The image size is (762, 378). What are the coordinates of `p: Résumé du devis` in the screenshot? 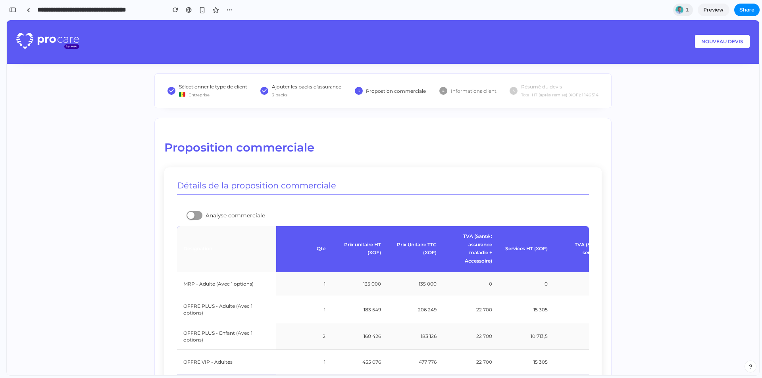 It's located at (553, 66).